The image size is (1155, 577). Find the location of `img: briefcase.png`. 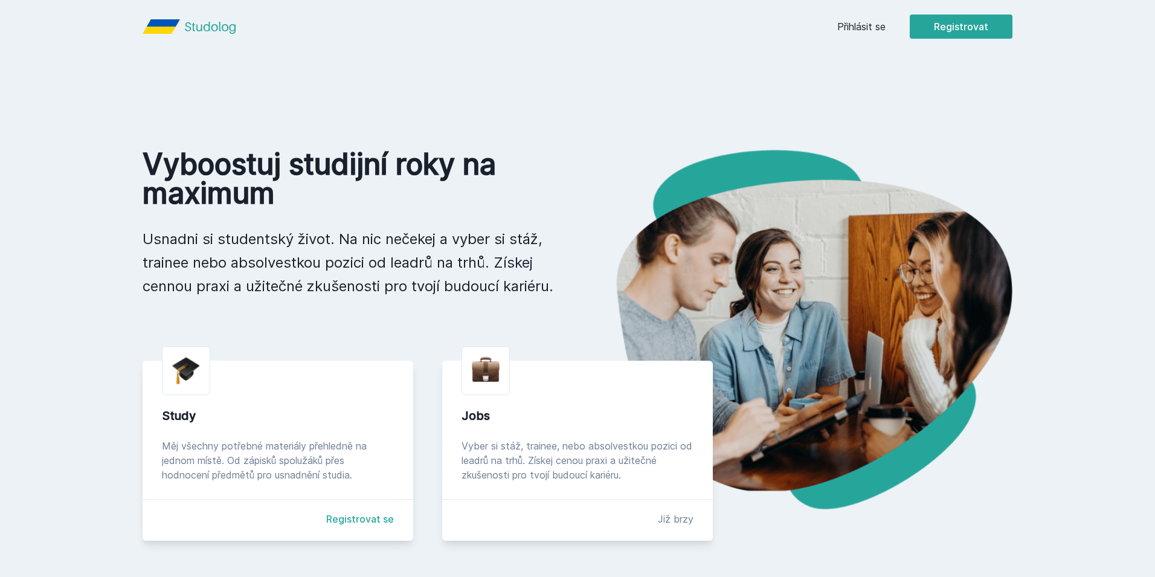

img: briefcase.png is located at coordinates (486, 369).